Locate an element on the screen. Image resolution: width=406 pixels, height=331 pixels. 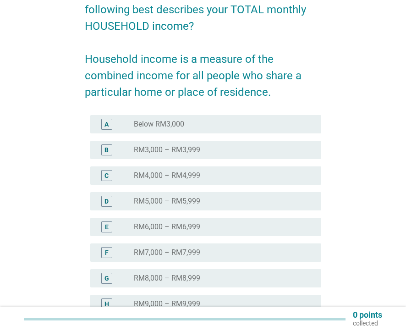
label: RM9,000 – RM9,999 is located at coordinates (167, 303).